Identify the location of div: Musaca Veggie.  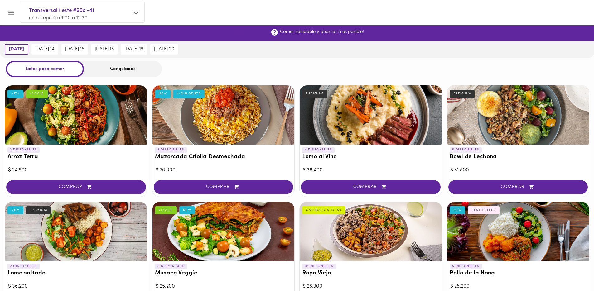
(223, 232).